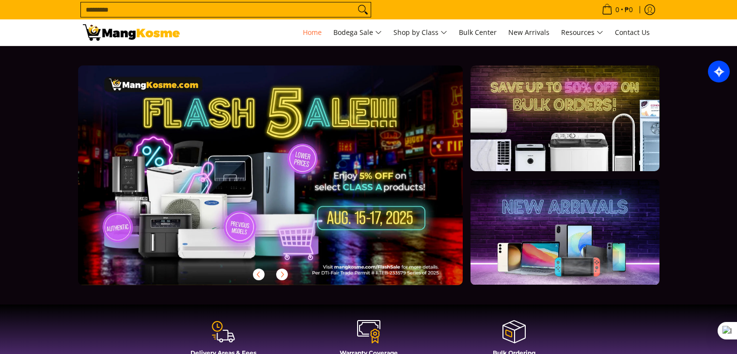  What do you see at coordinates (633, 32) in the screenshot?
I see `a: Contact Us` at bounding box center [633, 32].